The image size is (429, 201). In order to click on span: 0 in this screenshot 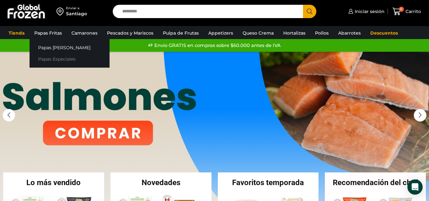, I will do `click(401, 9)`.